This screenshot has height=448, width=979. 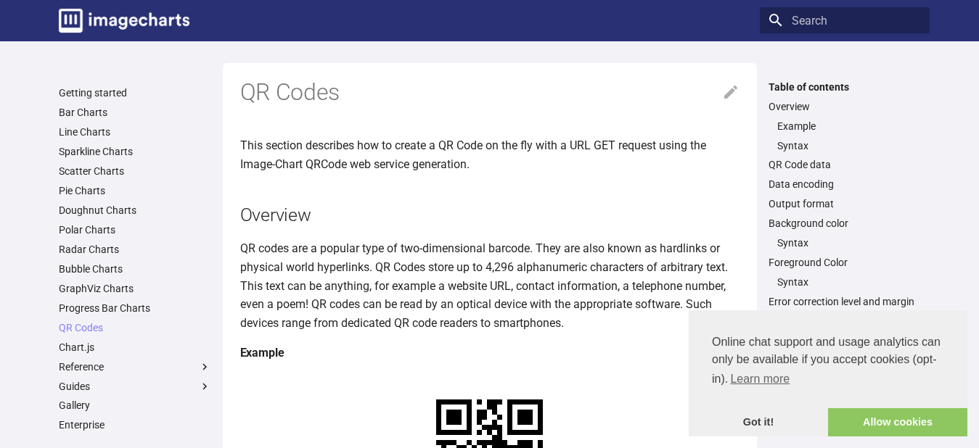 I want to click on a: Scatter Charts, so click(x=135, y=171).